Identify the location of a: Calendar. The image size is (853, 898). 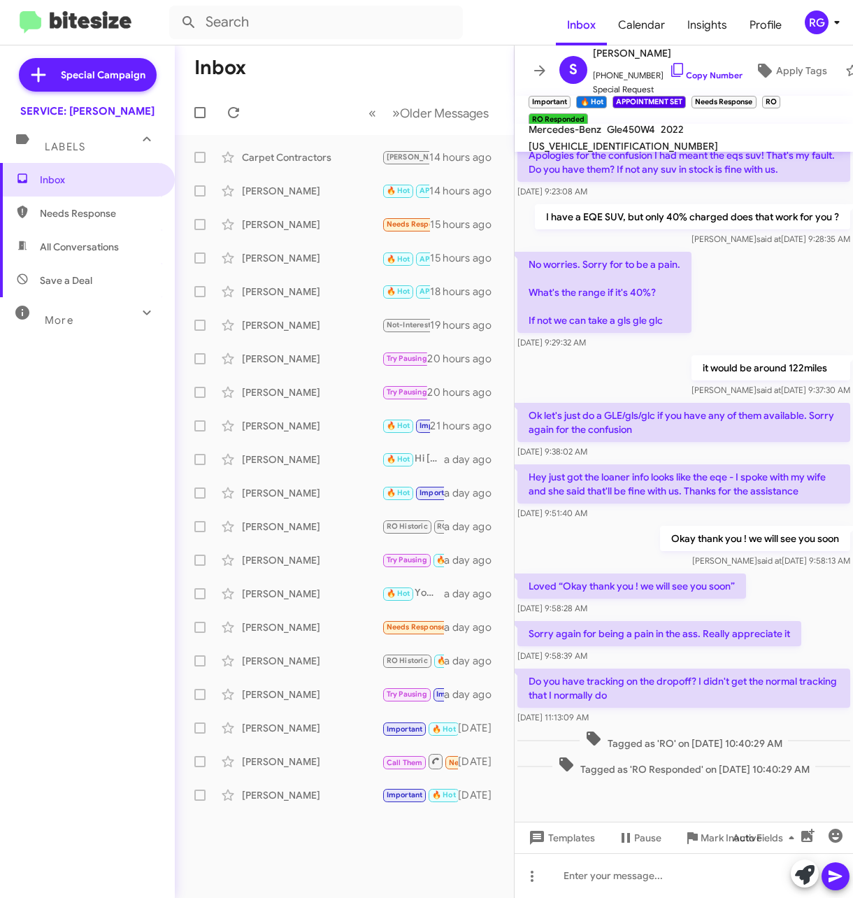
(641, 25).